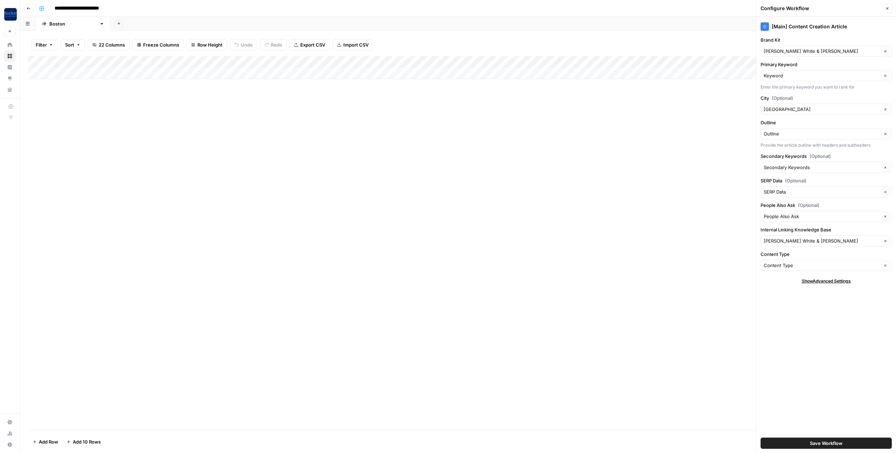  What do you see at coordinates (10, 90) in the screenshot?
I see `a: Your Data` at bounding box center [10, 90].